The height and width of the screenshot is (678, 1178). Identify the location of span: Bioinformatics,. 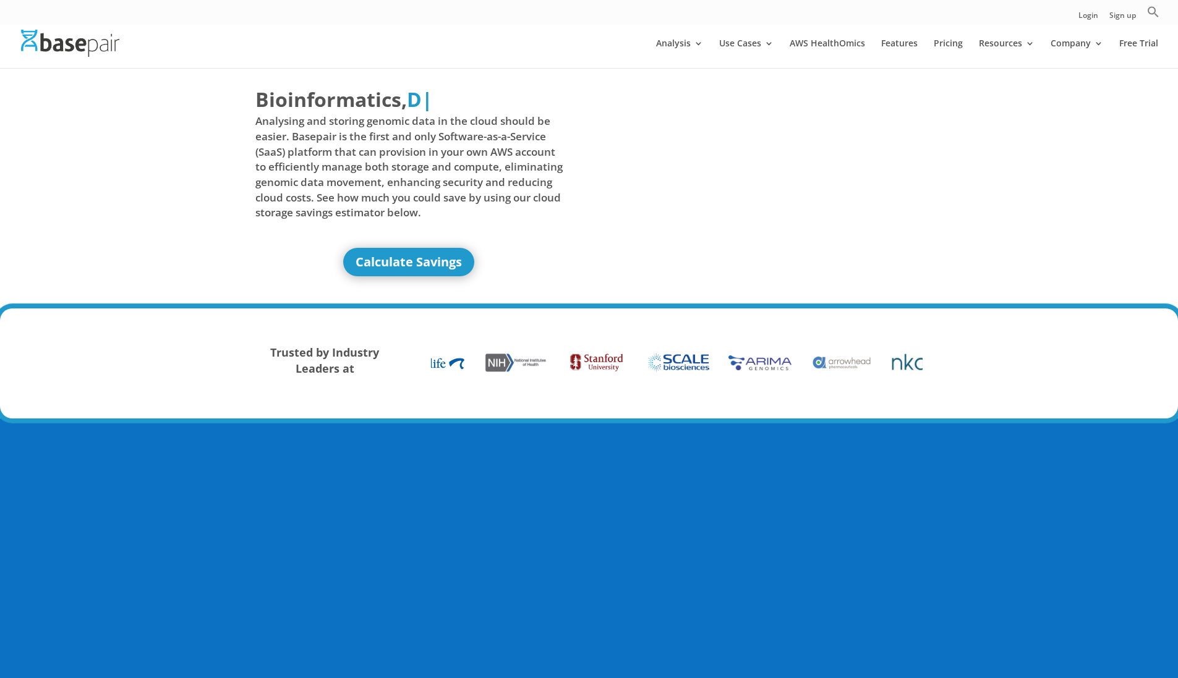
(331, 100).